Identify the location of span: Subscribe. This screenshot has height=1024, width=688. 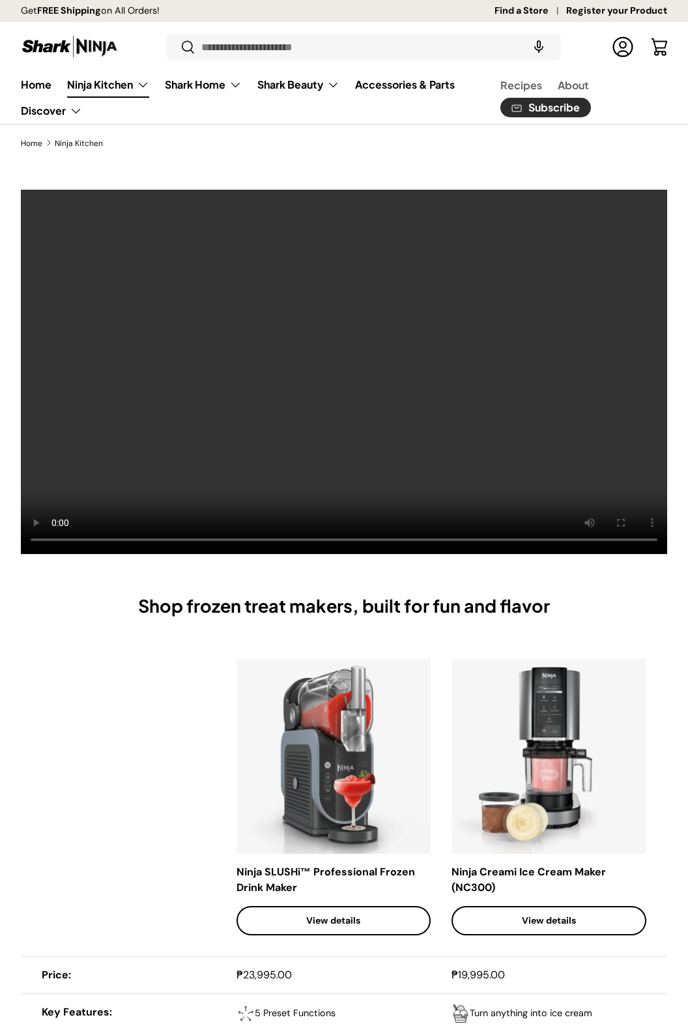
(554, 108).